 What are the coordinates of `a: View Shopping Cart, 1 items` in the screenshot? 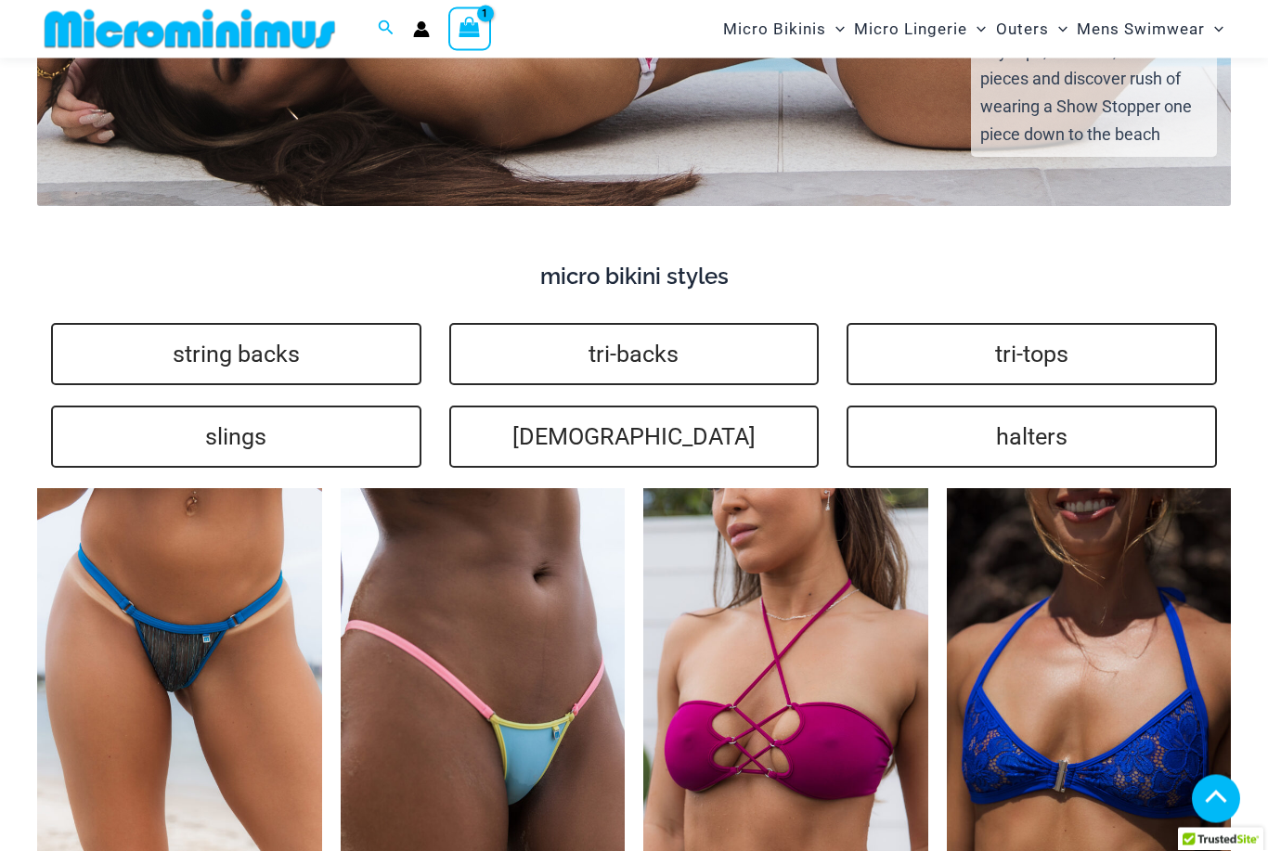 It's located at (470, 29).